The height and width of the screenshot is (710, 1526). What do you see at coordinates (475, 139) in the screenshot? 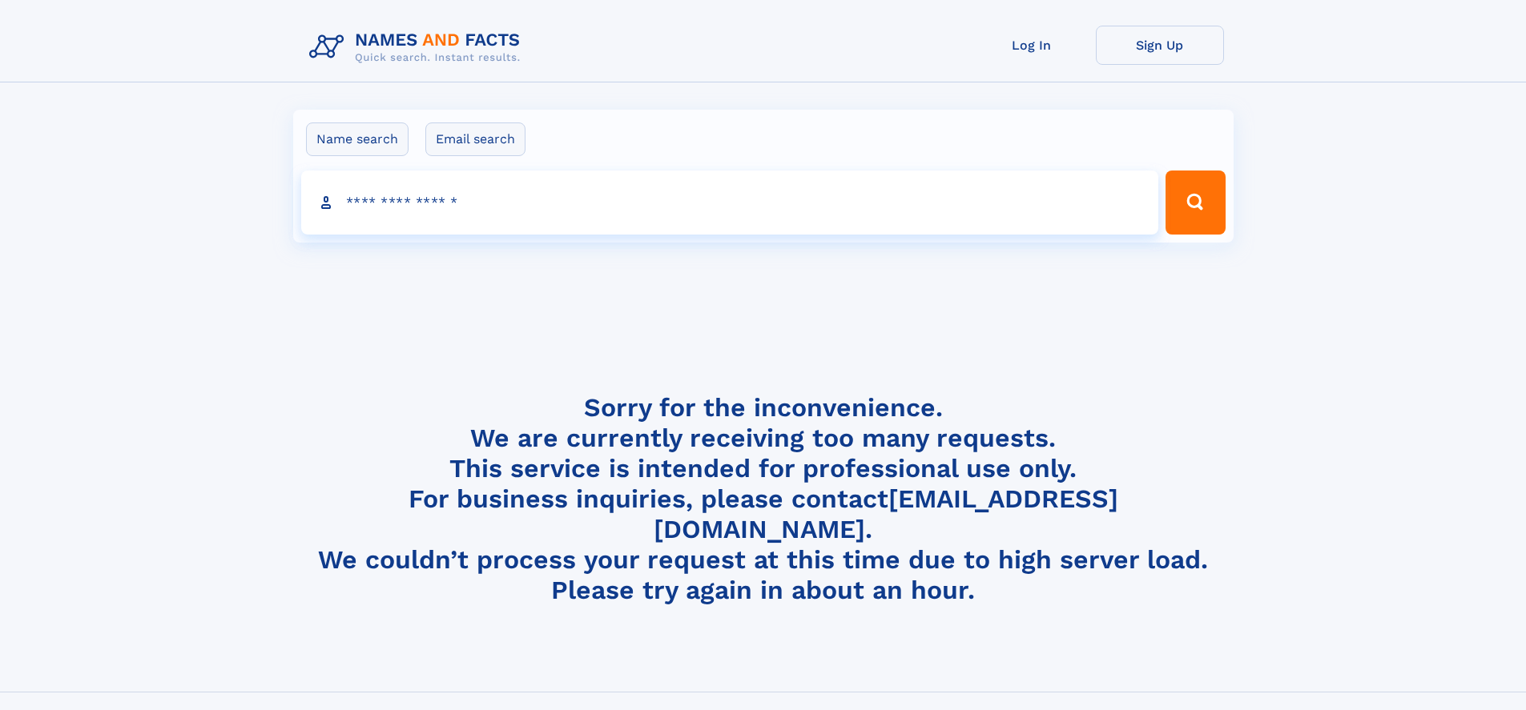
I see `label: Email search` at bounding box center [475, 139].